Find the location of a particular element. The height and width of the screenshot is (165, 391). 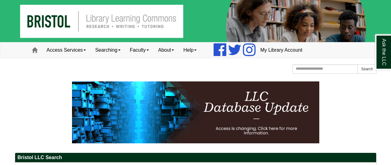

a: Searching is located at coordinates (108, 50).